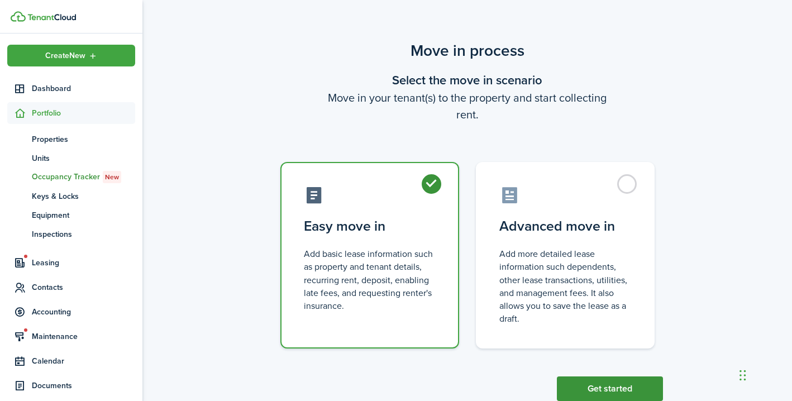 Image resolution: width=792 pixels, height=401 pixels. I want to click on span: Occupancy Tracker, so click(83, 177).